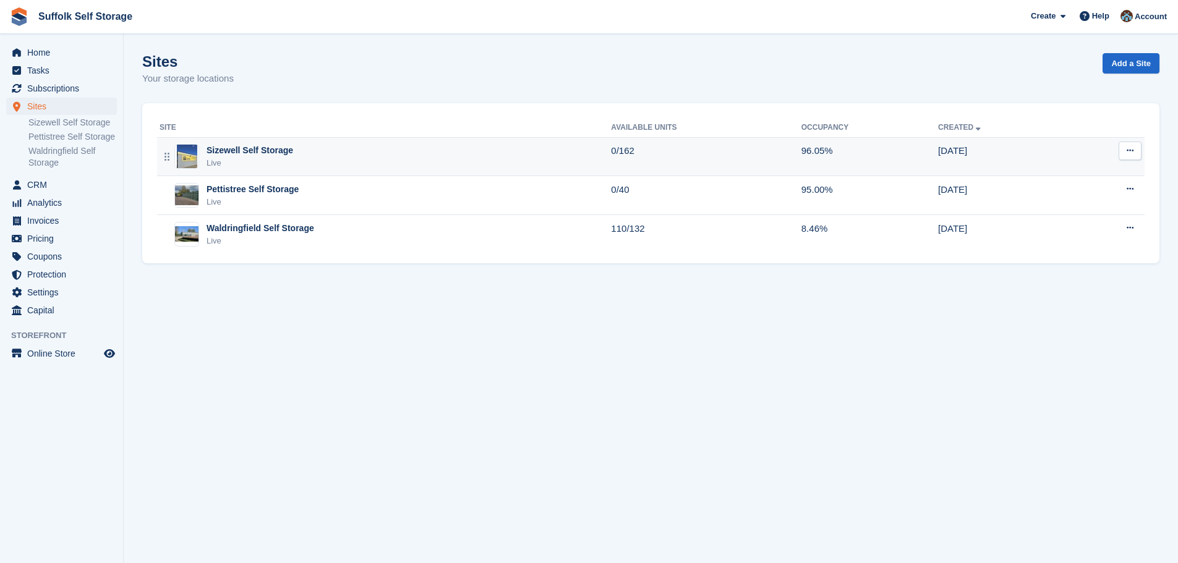 The height and width of the screenshot is (563, 1178). What do you see at coordinates (64, 106) in the screenshot?
I see `span: Sites` at bounding box center [64, 106].